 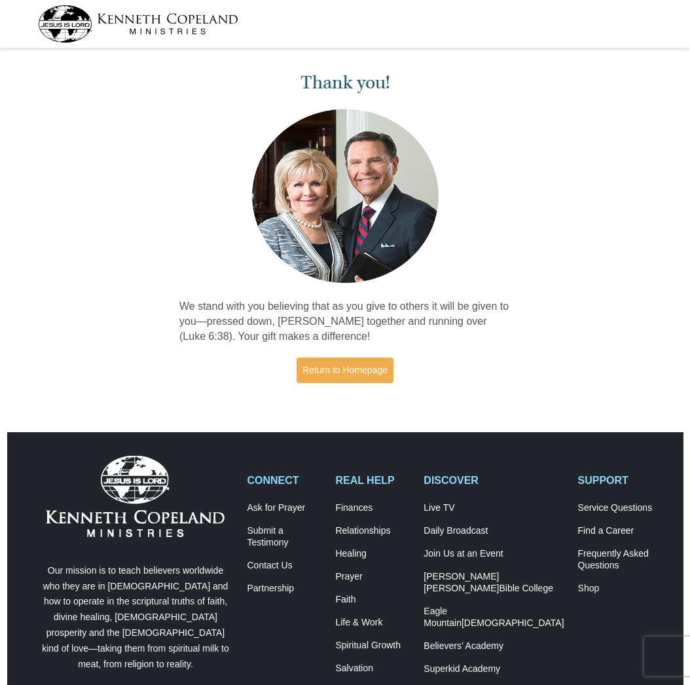 What do you see at coordinates (493, 554) in the screenshot?
I see `a: Join Us at an Event` at bounding box center [493, 554].